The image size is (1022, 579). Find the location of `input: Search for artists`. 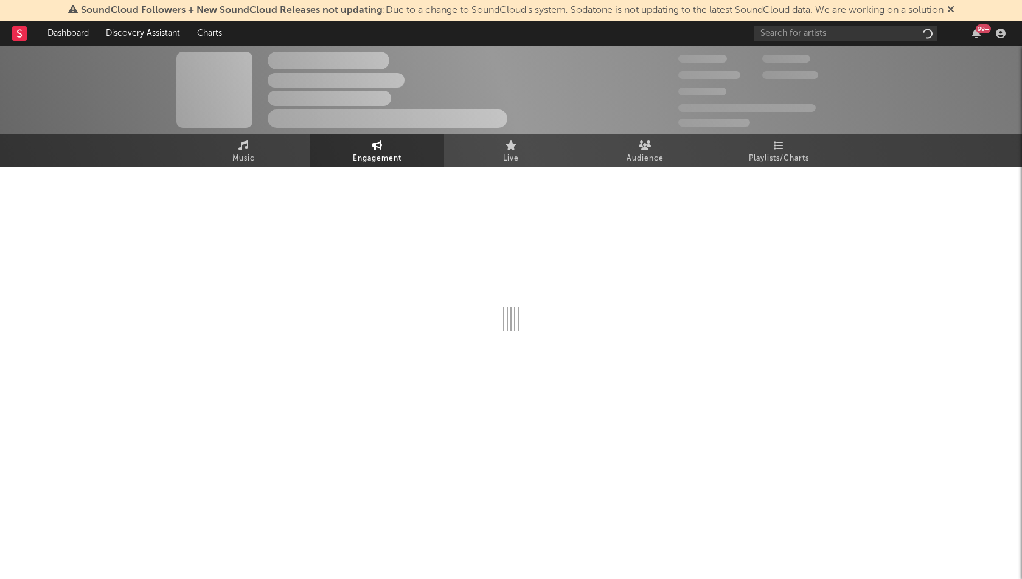

input: Search for artists is located at coordinates (845, 33).